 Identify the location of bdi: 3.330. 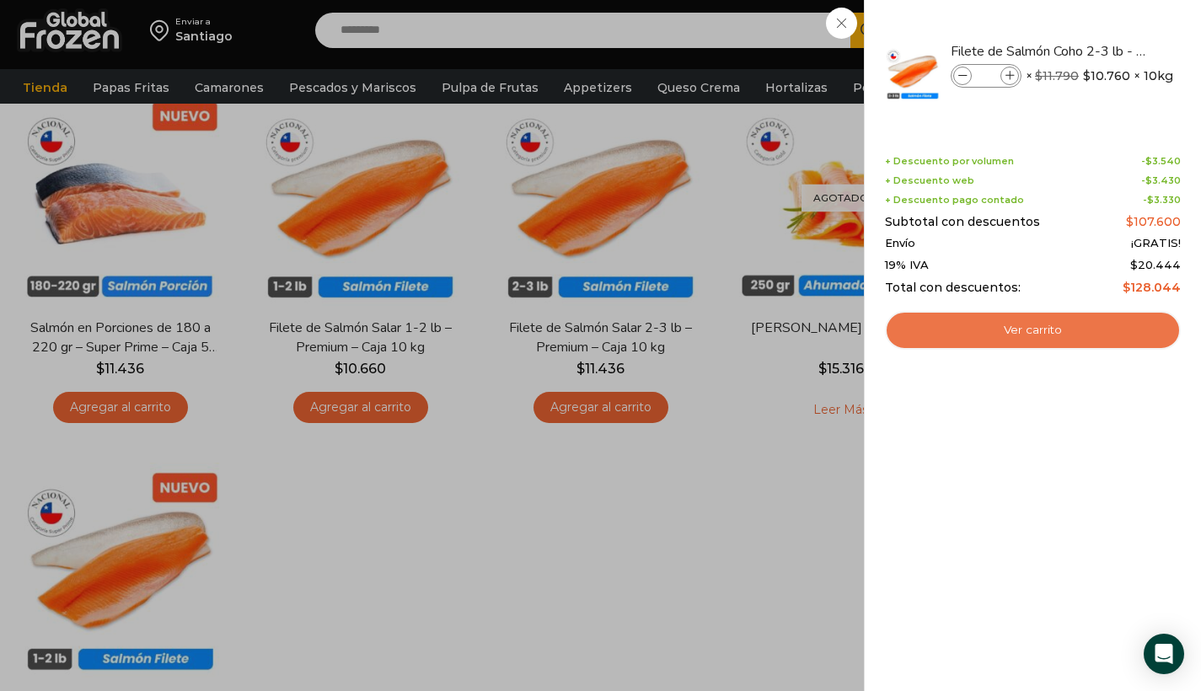
(1164, 200).